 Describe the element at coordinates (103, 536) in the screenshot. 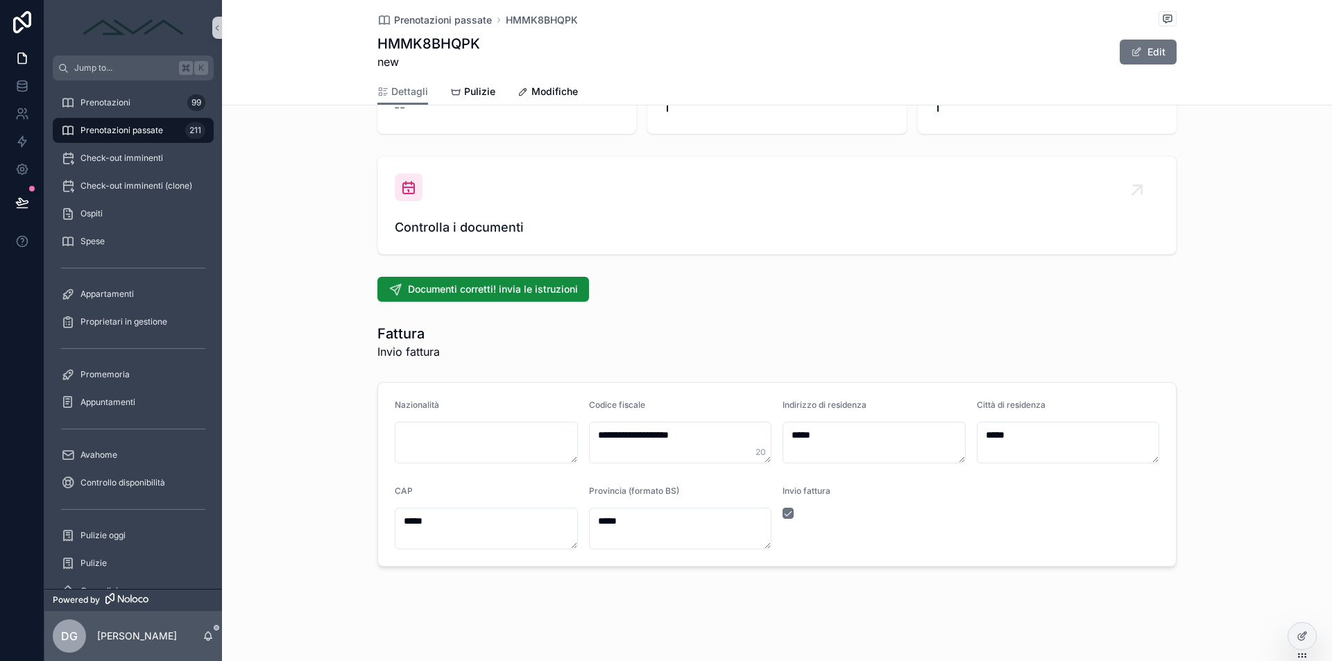

I see `span: Pulizie oggi` at that location.